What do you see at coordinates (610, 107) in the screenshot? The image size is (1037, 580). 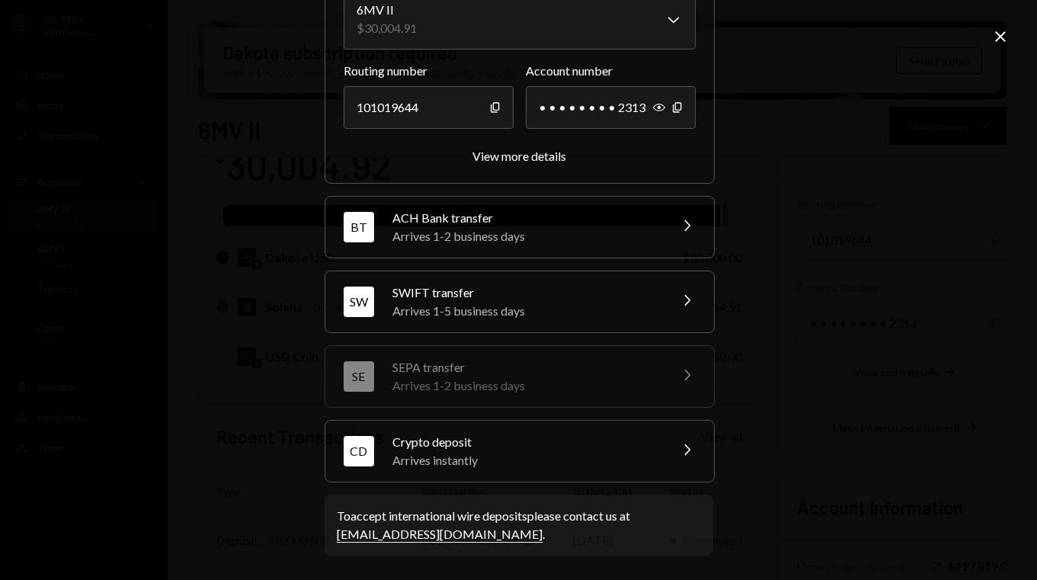 I see `div: • • • • • • • • 2313` at bounding box center [610, 107].